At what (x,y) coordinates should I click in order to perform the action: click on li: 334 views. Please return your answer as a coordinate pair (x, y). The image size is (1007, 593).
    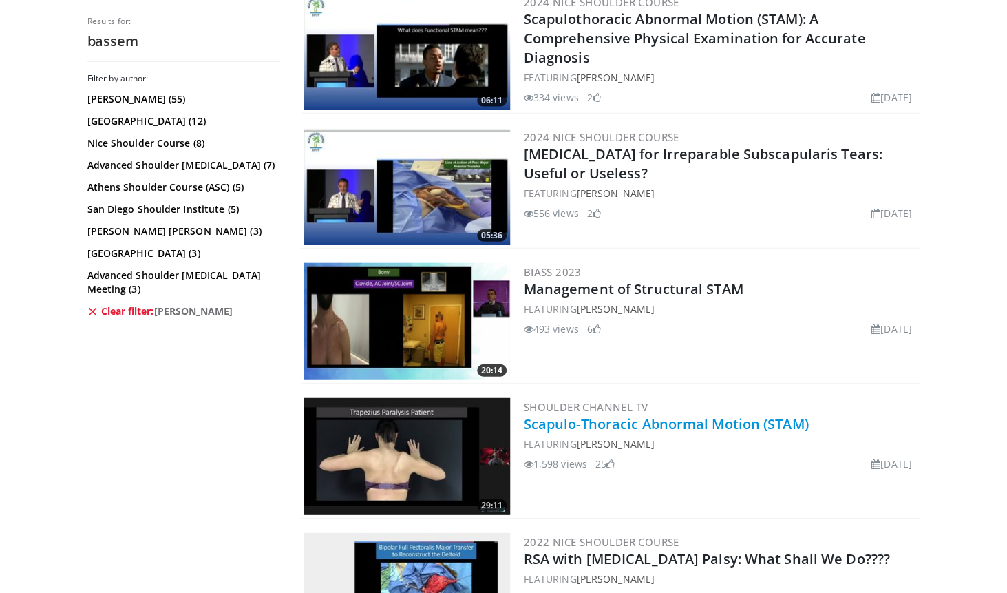
    Looking at the image, I should click on (551, 97).